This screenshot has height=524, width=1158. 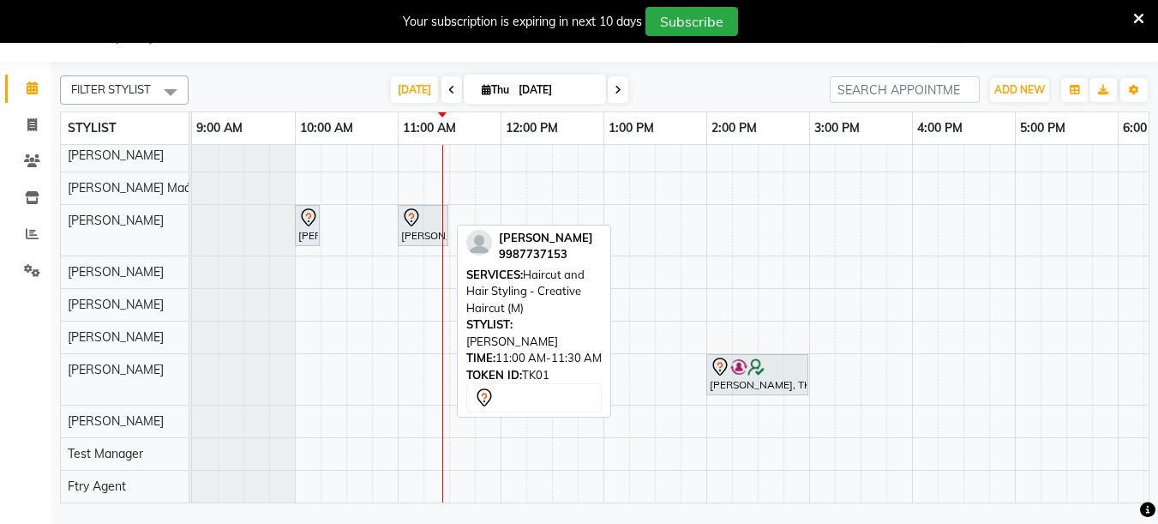 I want to click on span: STYLIST, so click(x=92, y=128).